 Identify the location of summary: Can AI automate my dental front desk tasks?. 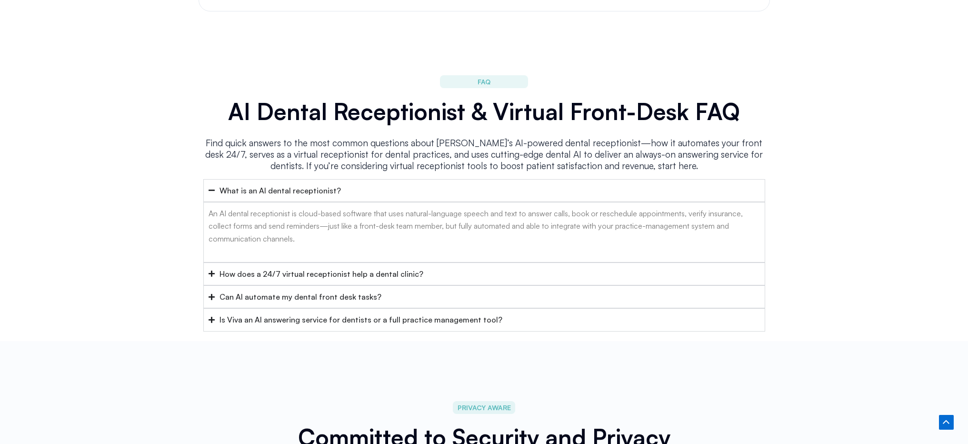
(484, 296).